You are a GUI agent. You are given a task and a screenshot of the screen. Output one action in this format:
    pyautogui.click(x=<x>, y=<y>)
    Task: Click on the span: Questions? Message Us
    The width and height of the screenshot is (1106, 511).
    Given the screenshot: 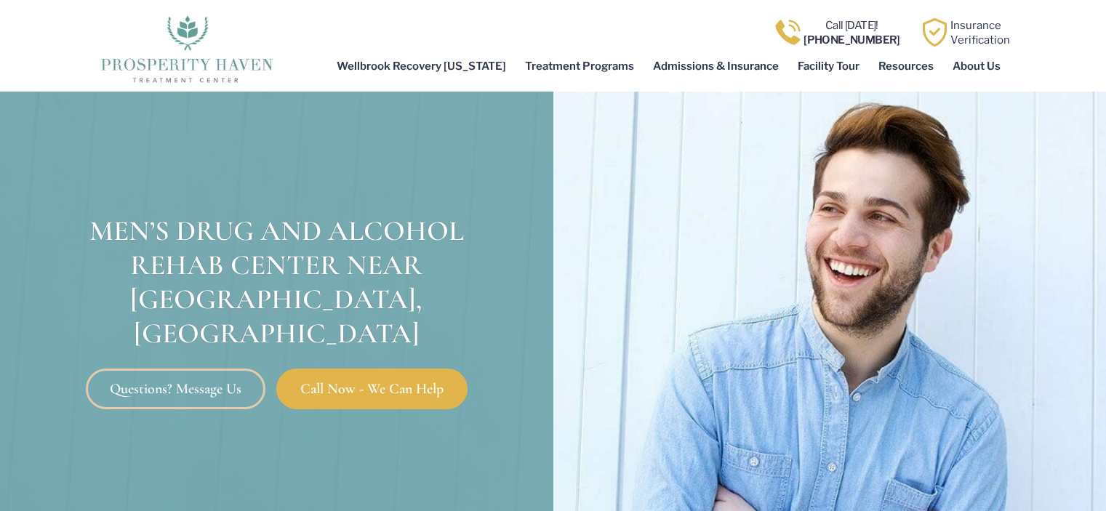 What is the action you would take?
    pyautogui.click(x=175, y=389)
    